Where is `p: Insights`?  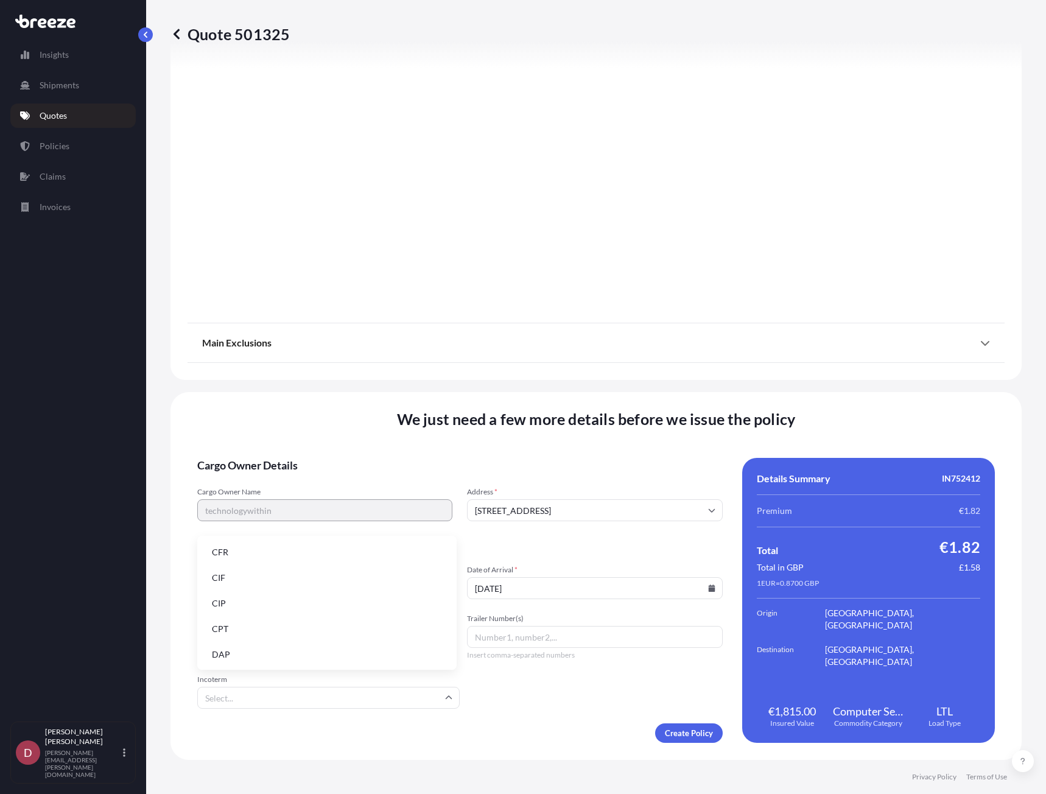 p: Insights is located at coordinates (54, 55).